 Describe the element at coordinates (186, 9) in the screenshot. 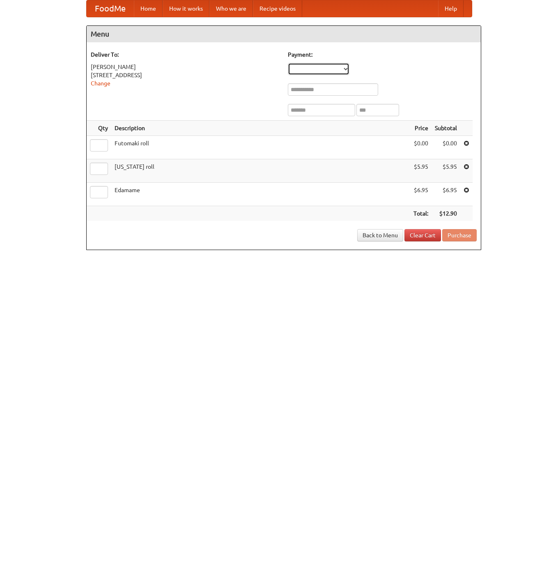

I see `a: How it works` at that location.